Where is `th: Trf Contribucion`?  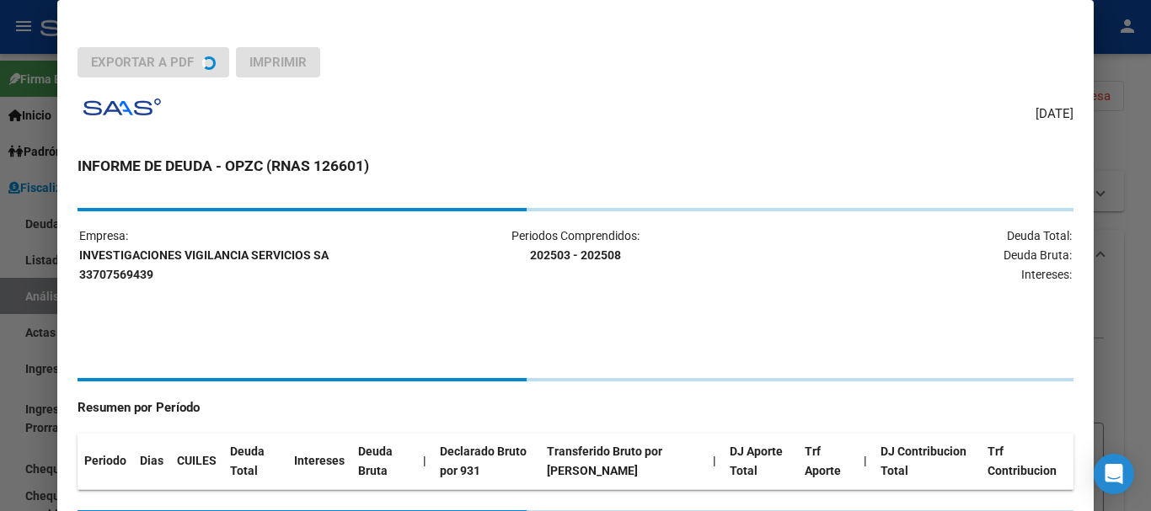
th: Trf Contribucion is located at coordinates (1027, 462).